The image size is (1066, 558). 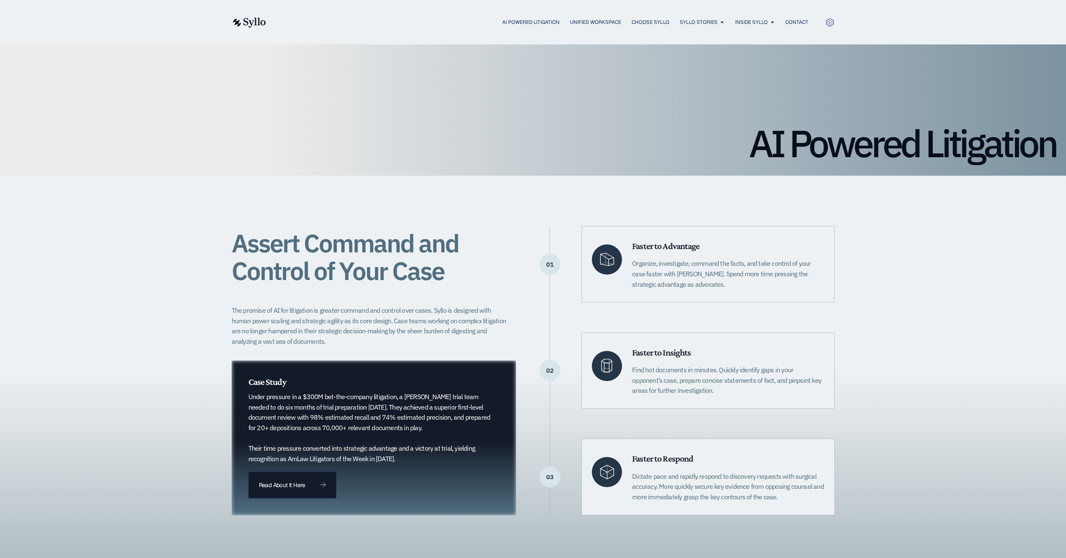 I want to click on a: Choose Syllo, so click(x=651, y=22).